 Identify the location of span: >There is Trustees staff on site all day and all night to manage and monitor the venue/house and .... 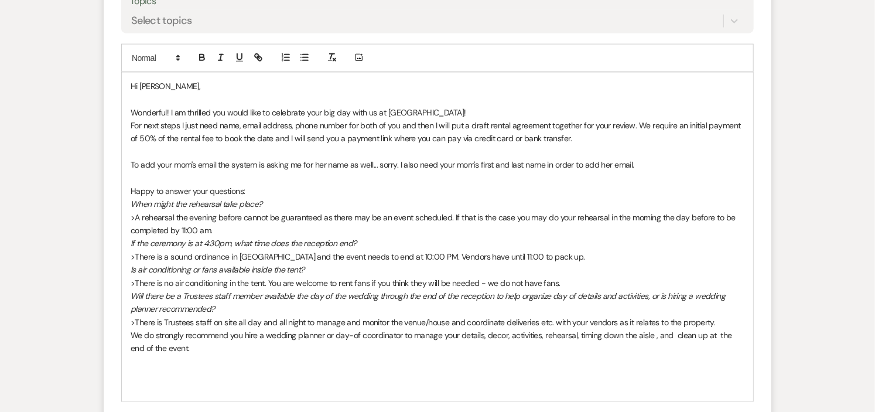
(423, 322).